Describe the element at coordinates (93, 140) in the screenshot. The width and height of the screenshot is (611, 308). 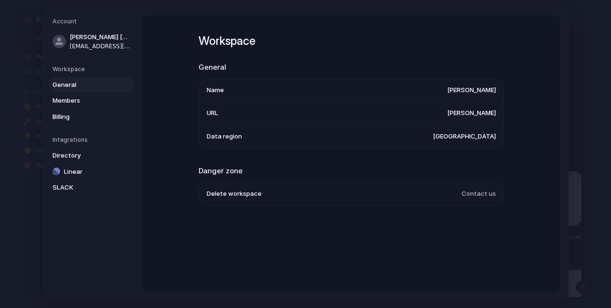
I see `h5: Integrations` at that location.